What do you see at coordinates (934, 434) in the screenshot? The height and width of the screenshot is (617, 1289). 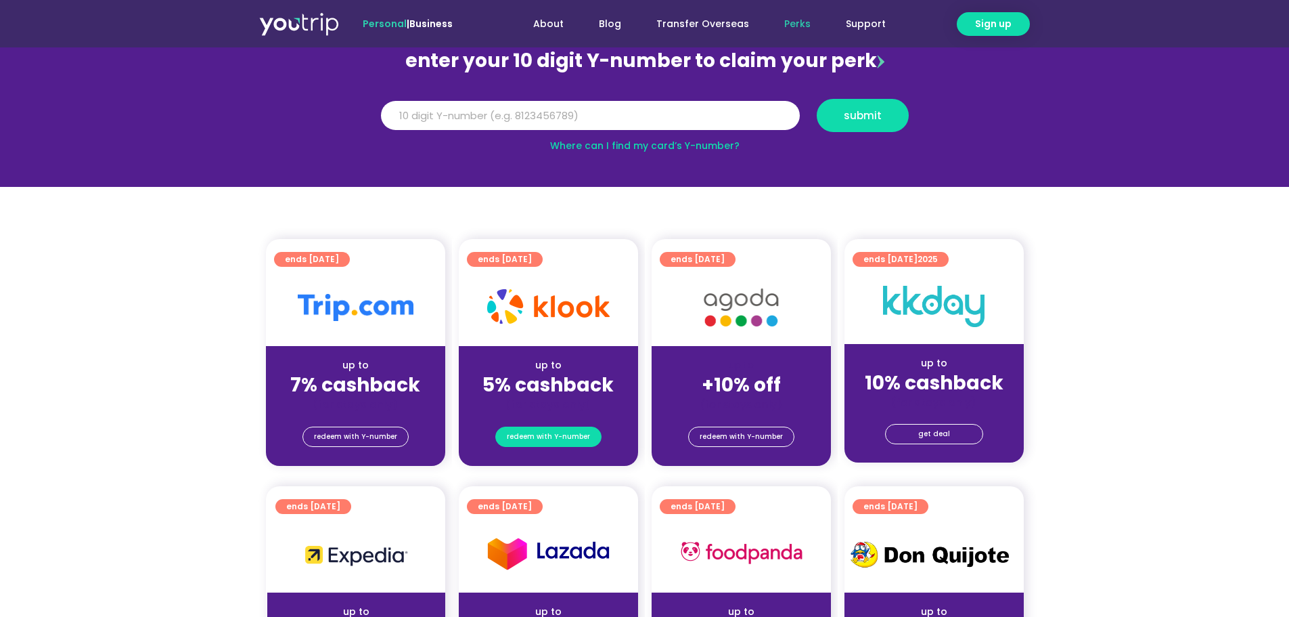 I see `a: get deal` at bounding box center [934, 434].